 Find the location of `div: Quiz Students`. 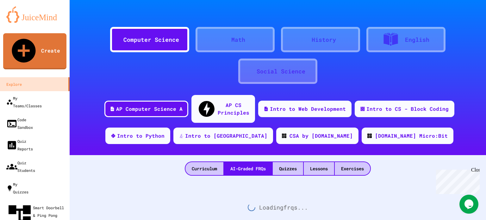

div: Quiz Students is located at coordinates (21, 166).